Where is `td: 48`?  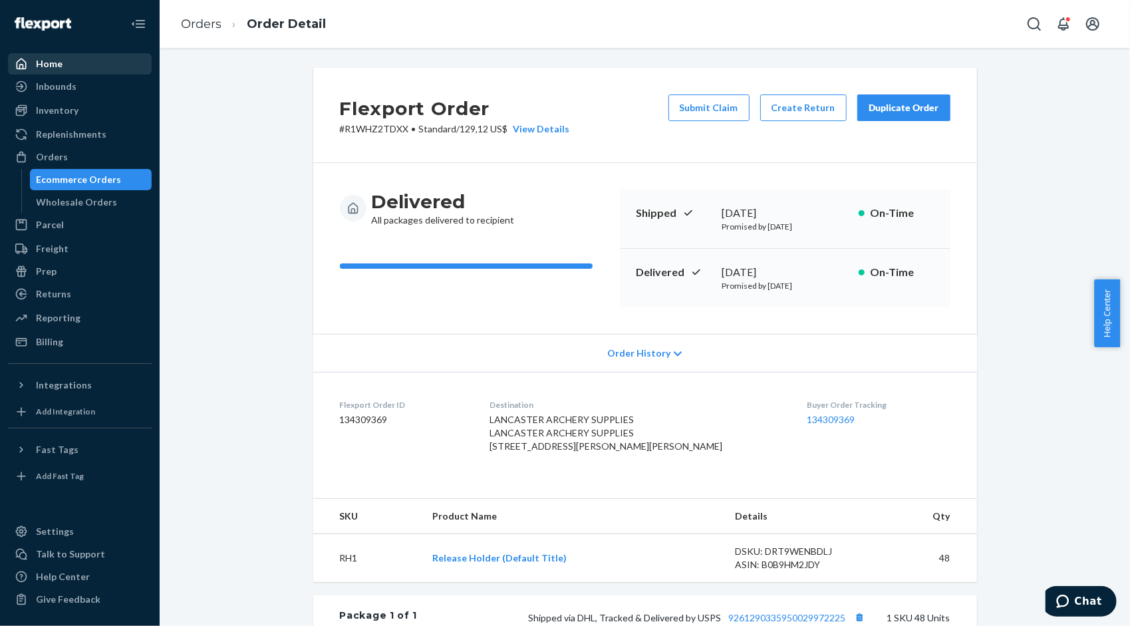 td: 48 is located at coordinates (924, 558).